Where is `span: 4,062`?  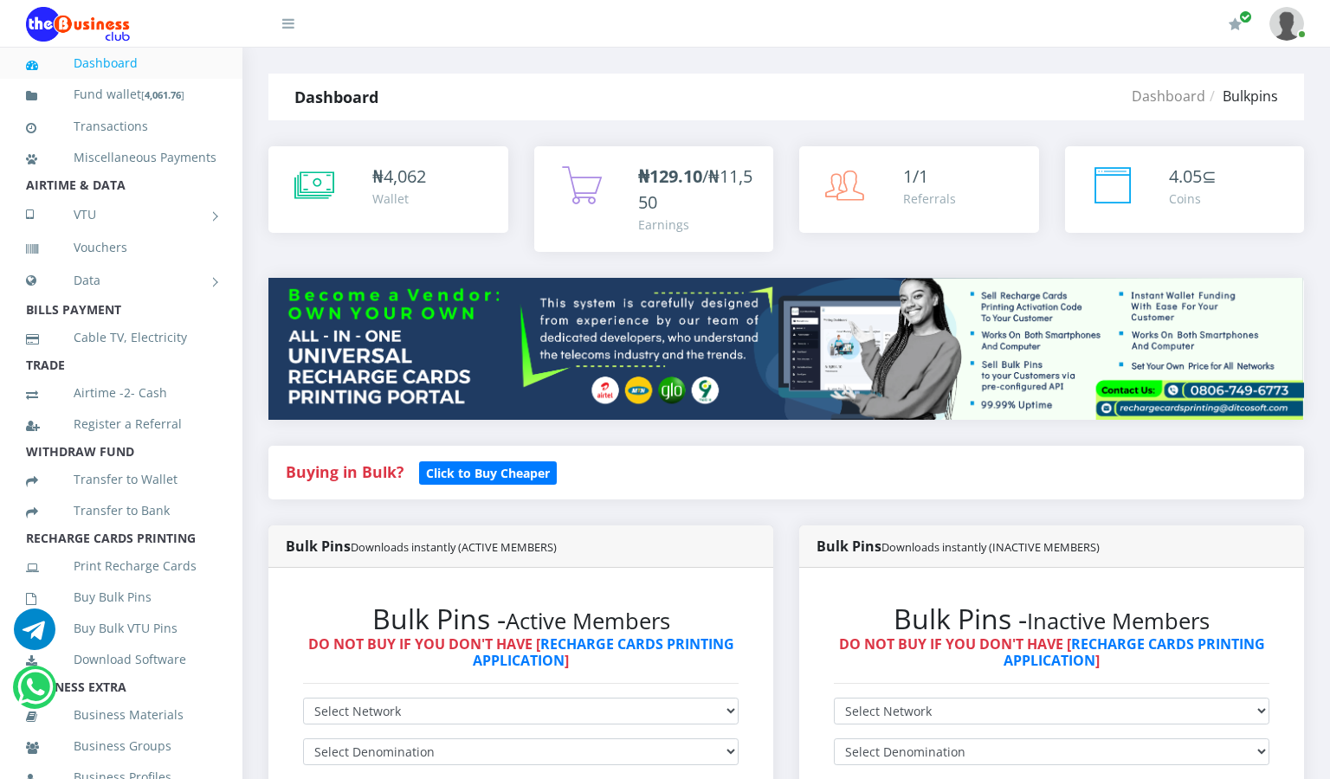
span: 4,062 is located at coordinates (404, 176).